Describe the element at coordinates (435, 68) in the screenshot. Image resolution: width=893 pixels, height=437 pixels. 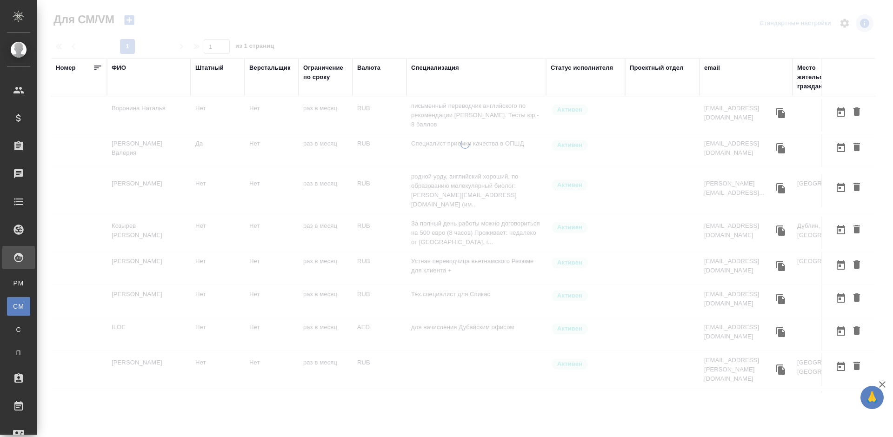
I see `div: Специализация` at that location.